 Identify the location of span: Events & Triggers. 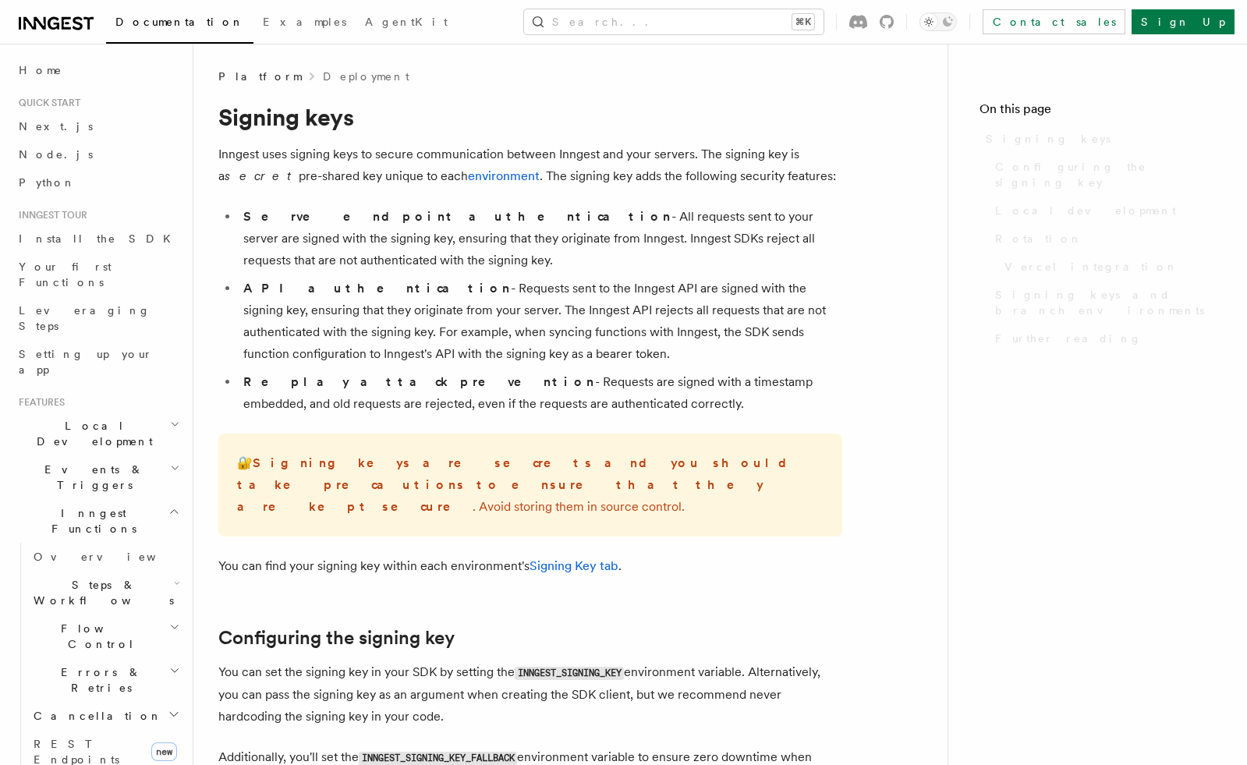
(91, 477).